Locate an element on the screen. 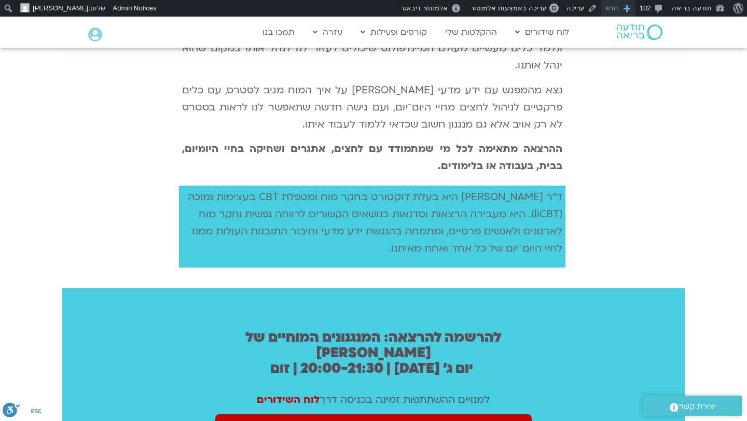 This screenshot has height=421, width=747. a: ההקלטות שלי is located at coordinates (471, 32).